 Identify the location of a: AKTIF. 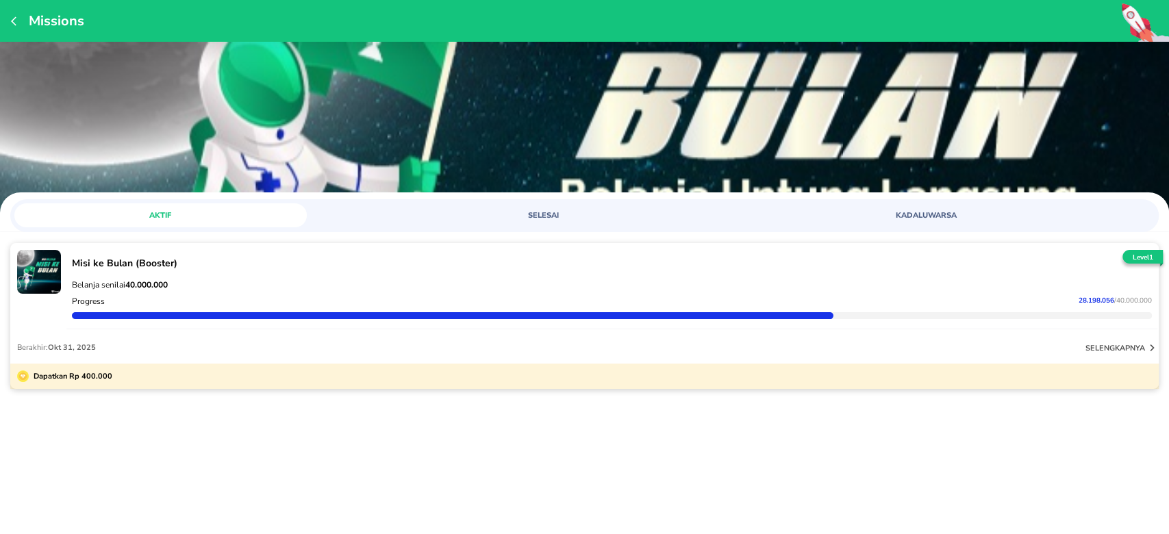
(201, 215).